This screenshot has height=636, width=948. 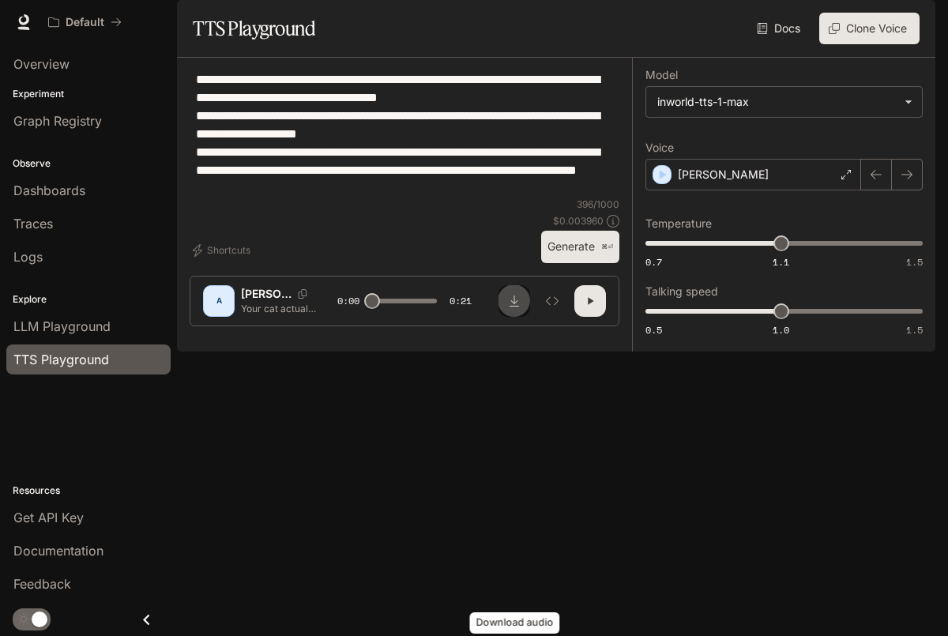 What do you see at coordinates (515, 622) in the screenshot?
I see `div: Download audio` at bounding box center [515, 622].